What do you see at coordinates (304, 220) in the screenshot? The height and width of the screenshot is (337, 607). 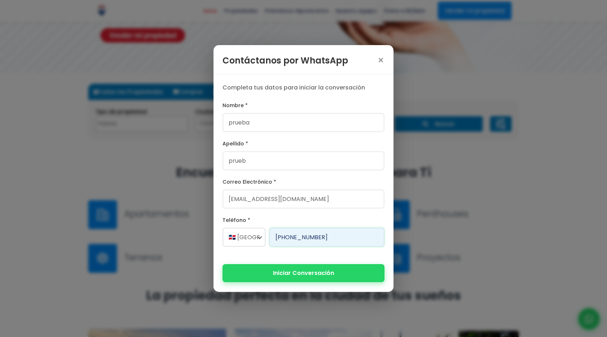 I see `label: Teléfono *` at bounding box center [304, 220].